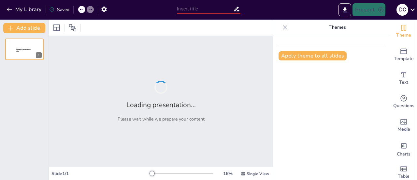  Describe the element at coordinates (24, 28) in the screenshot. I see `button: Add slide` at that location.